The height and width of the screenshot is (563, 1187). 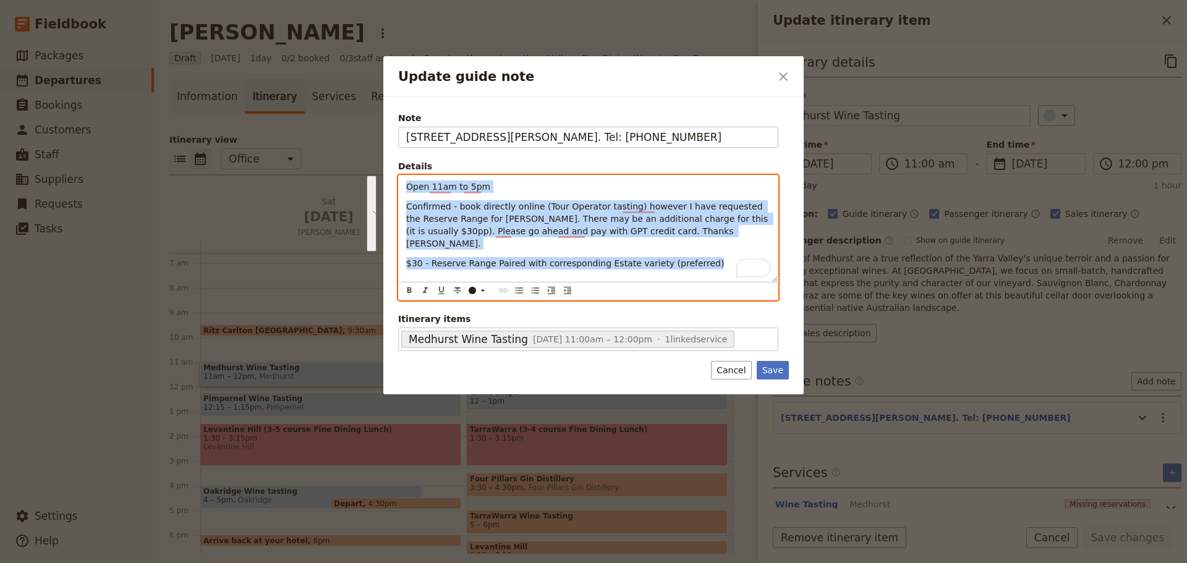 I want to click on button: Save, so click(x=773, y=370).